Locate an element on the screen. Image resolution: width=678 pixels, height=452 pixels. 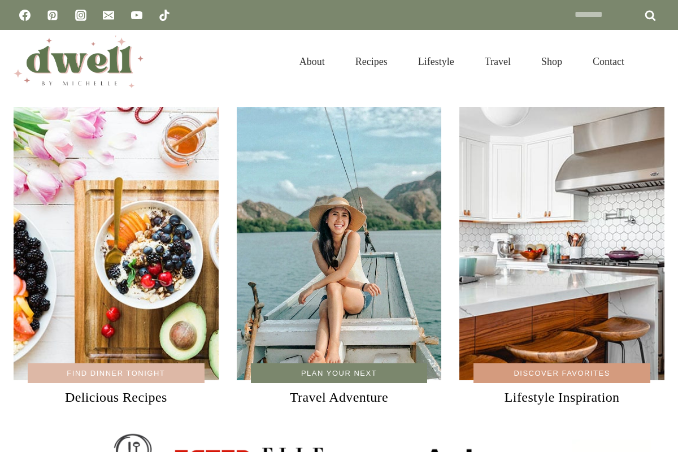
a: Contact is located at coordinates (609, 62).